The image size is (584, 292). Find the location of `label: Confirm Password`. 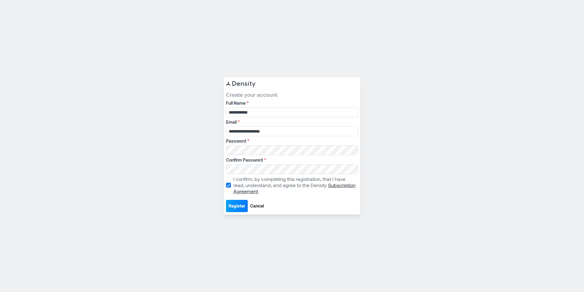

label: Confirm Password is located at coordinates (292, 160).